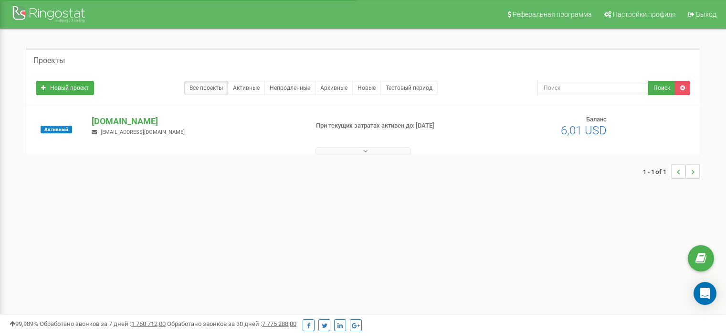 This screenshot has width=726, height=336. Describe the element at coordinates (49, 61) in the screenshot. I see `h5: Проекты` at that location.